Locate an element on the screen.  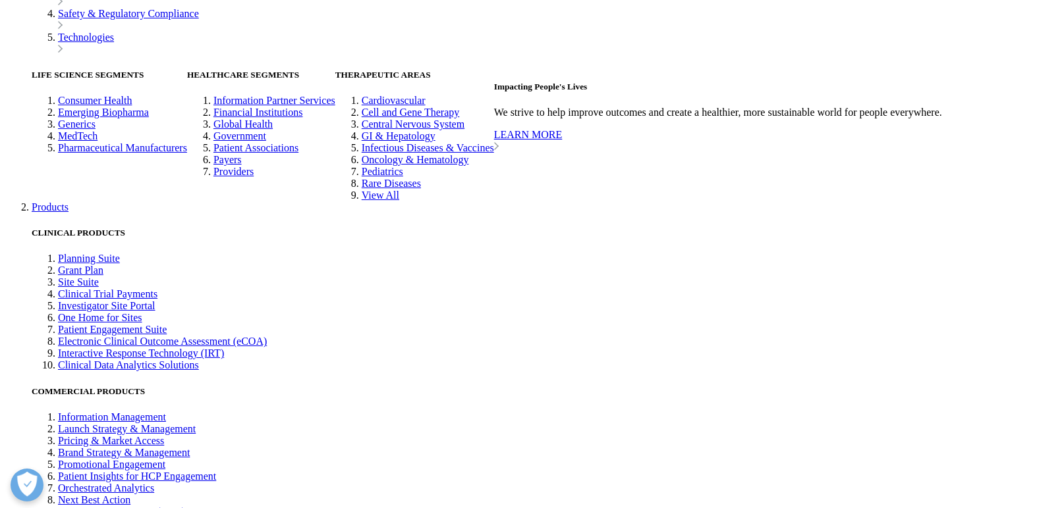
a: Promotional Engagement is located at coordinates (111, 464).